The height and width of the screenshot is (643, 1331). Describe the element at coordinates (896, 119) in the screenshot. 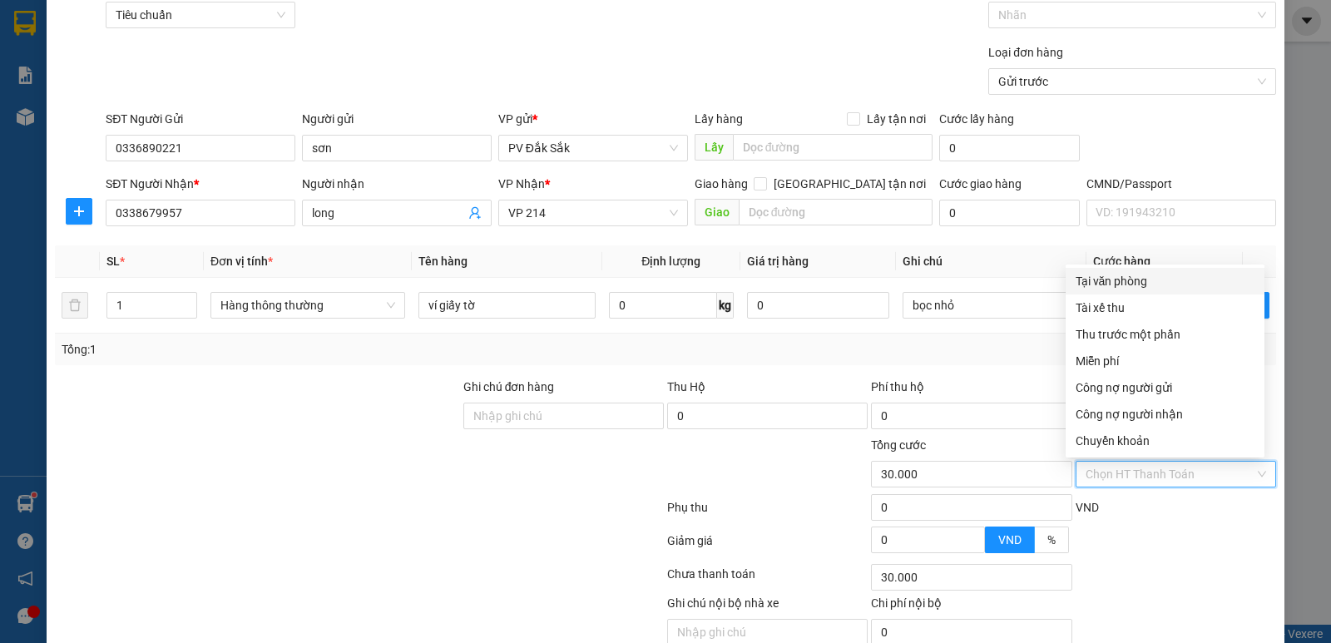

I see `span: Lấy tận nơi` at that location.